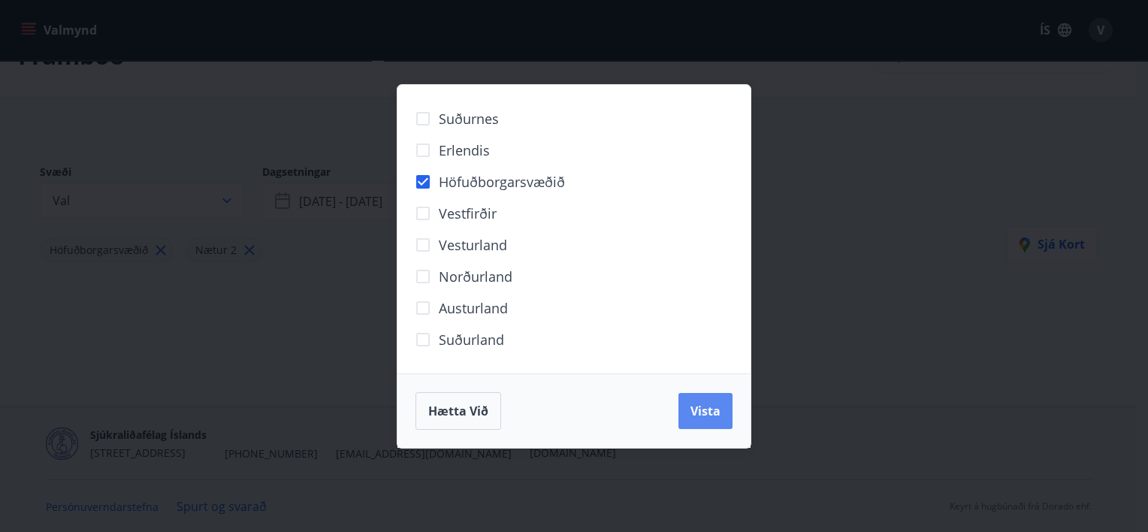 The image size is (1148, 532). Describe the element at coordinates (458, 411) in the screenshot. I see `button: Hætta við` at that location.